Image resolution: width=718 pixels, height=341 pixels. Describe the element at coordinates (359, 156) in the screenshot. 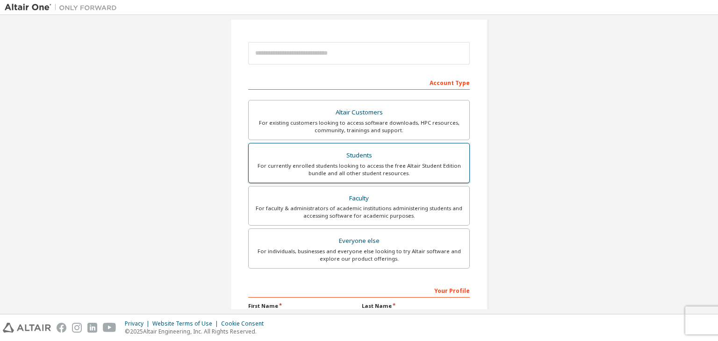

I see `div: Students` at that location.